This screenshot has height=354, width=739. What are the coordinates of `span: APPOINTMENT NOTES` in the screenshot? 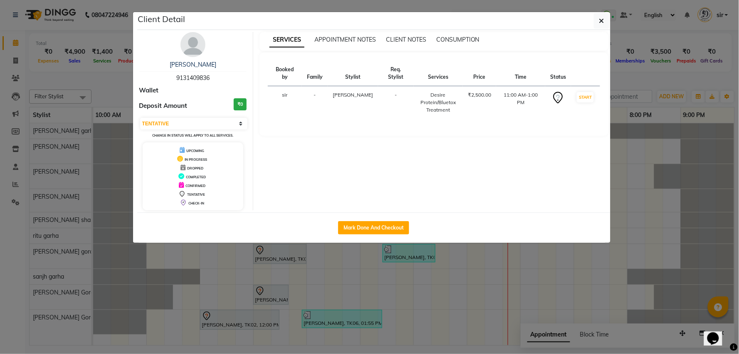 It's located at (345, 40).